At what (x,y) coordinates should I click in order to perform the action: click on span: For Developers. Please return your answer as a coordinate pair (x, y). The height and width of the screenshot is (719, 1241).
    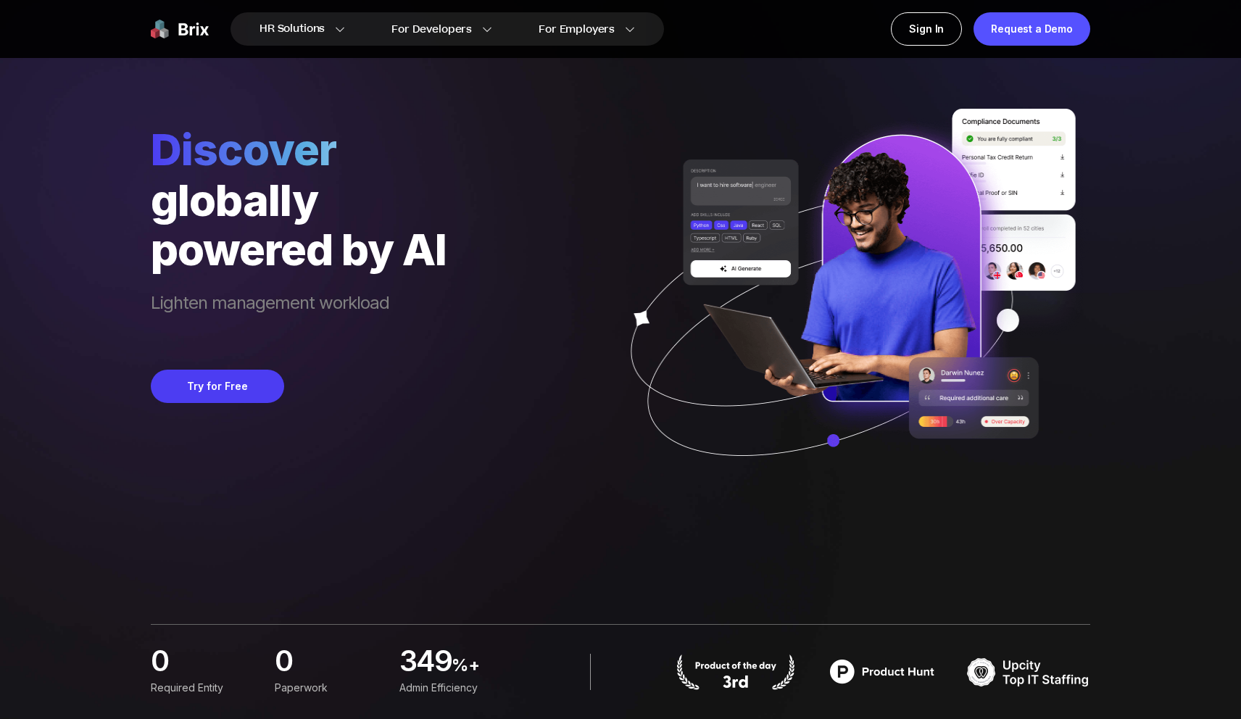
    Looking at the image, I should click on (431, 29).